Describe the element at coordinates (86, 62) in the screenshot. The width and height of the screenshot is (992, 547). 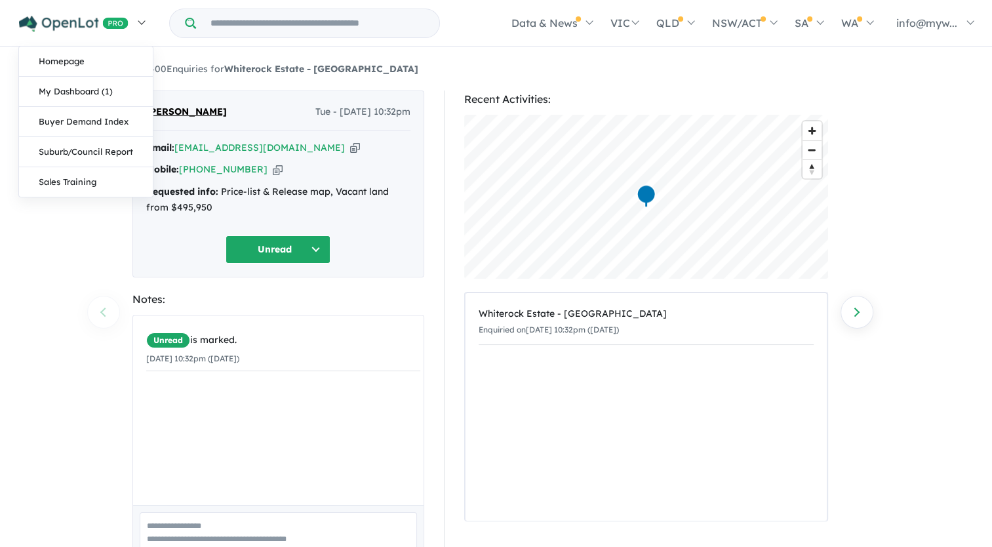
I see `a: Homepage` at that location.